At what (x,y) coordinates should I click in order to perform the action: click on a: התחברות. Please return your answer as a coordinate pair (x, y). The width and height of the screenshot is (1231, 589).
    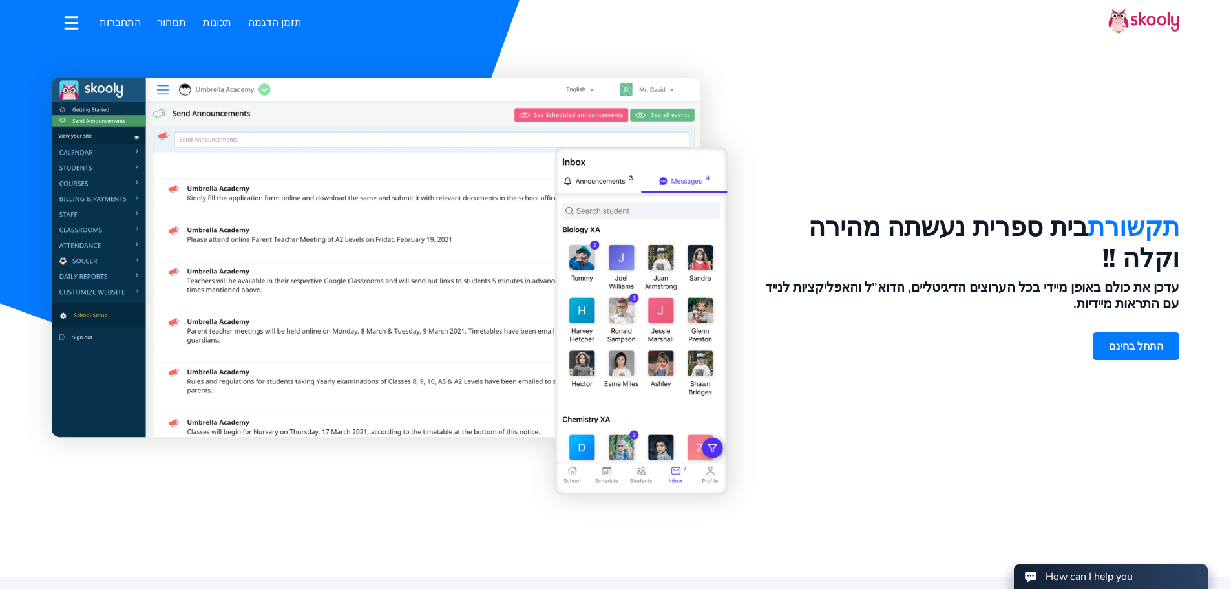
    Looking at the image, I should click on (120, 23).